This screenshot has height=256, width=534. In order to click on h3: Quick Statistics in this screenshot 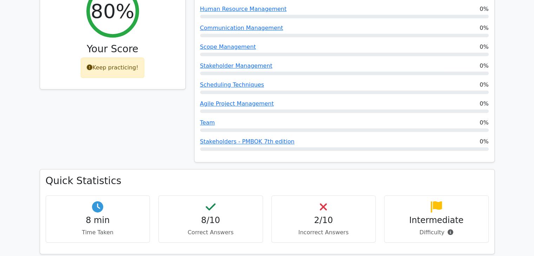, I will do `click(267, 181)`.